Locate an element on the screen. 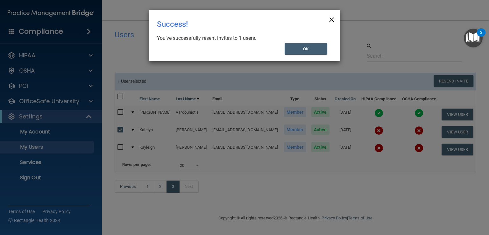 The width and height of the screenshot is (489, 235). button: Open Resource Center, 2 new notifications is located at coordinates (473, 38).